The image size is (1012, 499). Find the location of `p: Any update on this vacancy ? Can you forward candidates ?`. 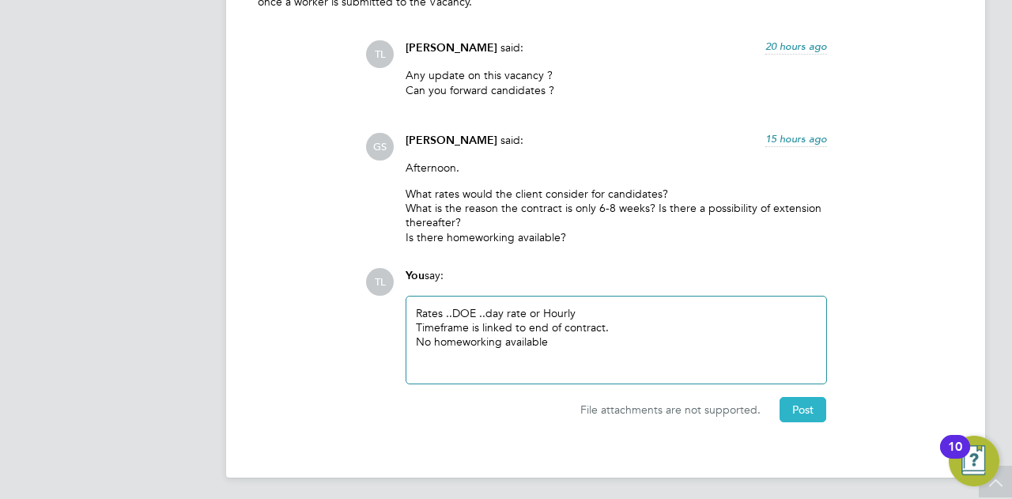

p: Any update on this vacancy ? Can you forward candidates ? is located at coordinates (616, 82).